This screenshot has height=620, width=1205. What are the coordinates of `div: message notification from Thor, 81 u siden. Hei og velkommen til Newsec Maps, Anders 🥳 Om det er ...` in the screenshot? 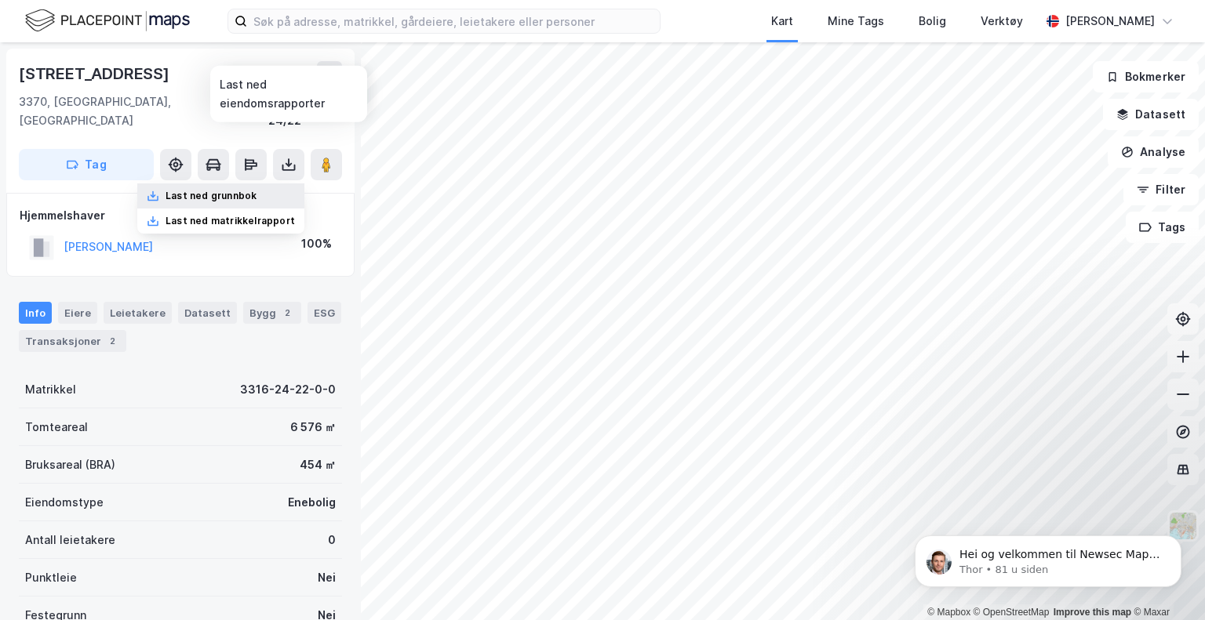 It's located at (157, 59).